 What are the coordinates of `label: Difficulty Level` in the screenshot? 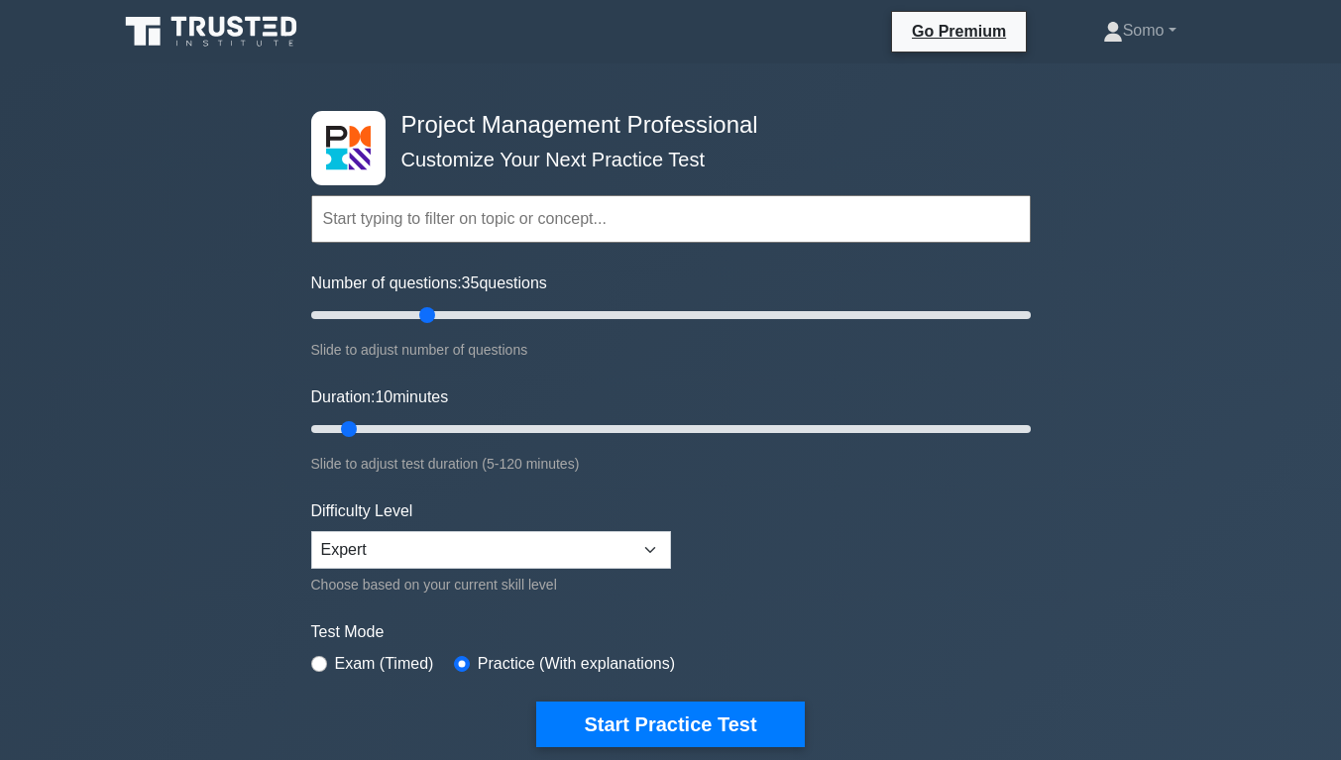 It's located at (362, 511).